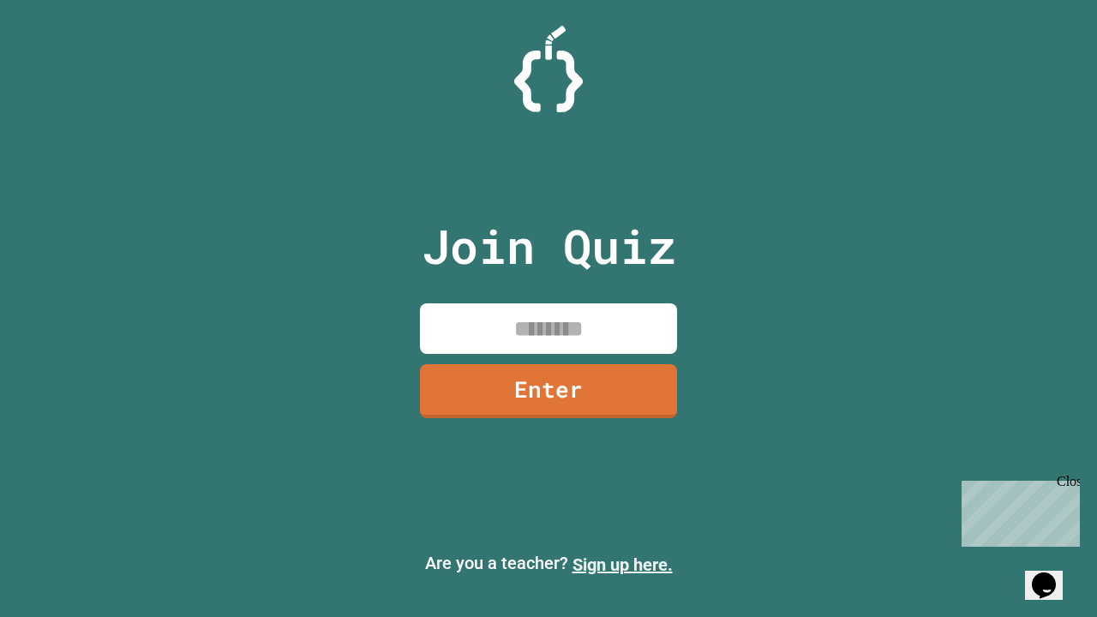  What do you see at coordinates (622, 565) in the screenshot?
I see `a: Sign up here.` at bounding box center [622, 565].